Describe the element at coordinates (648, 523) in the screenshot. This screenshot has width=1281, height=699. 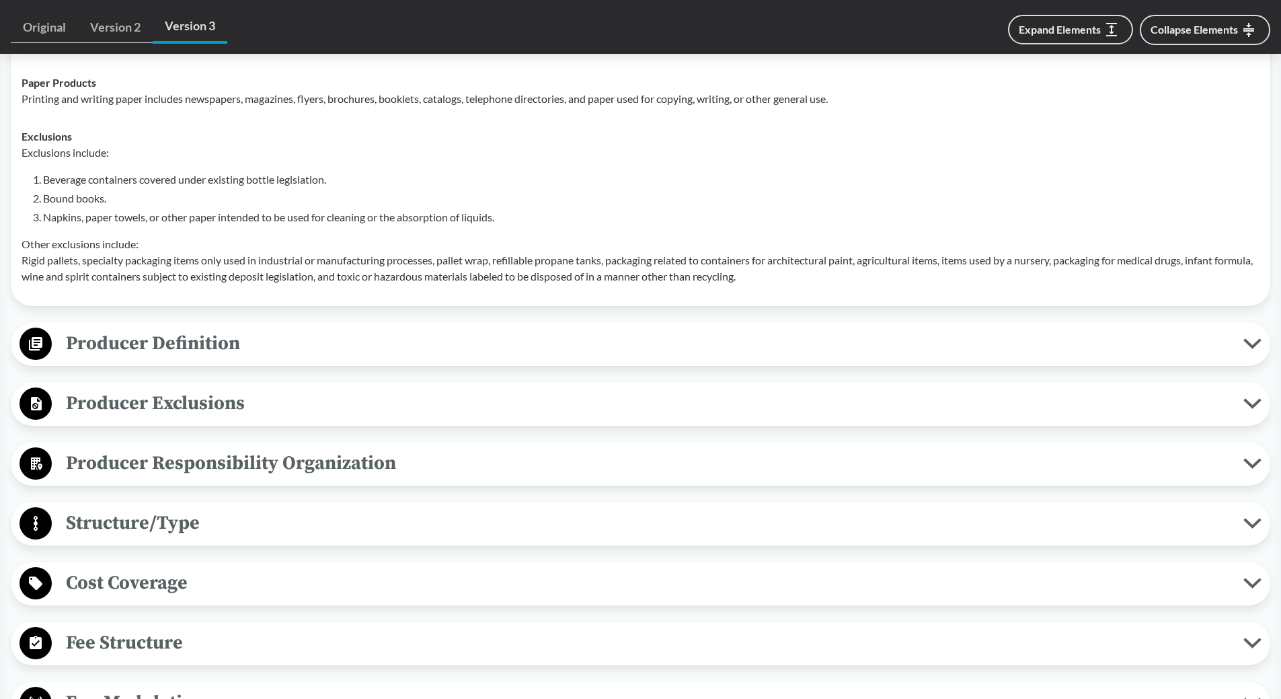
I see `span: Structure/Type` at that location.